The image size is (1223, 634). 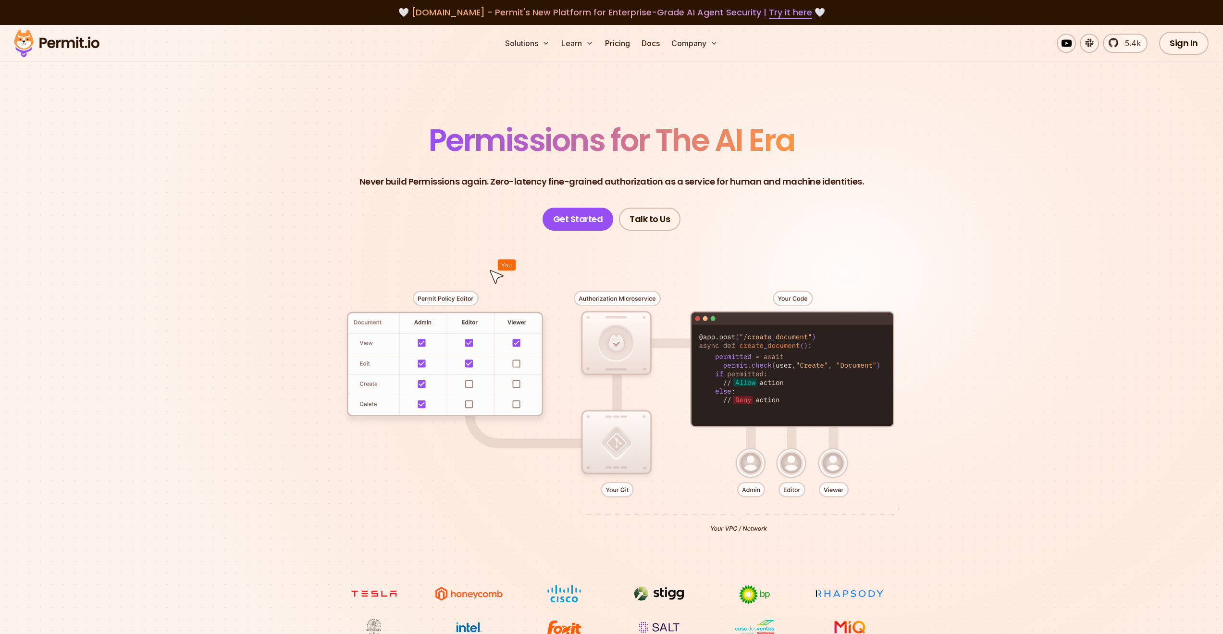 What do you see at coordinates (469, 593) in the screenshot?
I see `img: Honeycomb` at bounding box center [469, 593].